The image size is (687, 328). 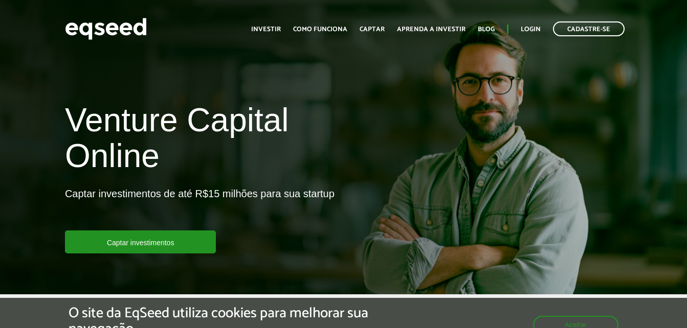 I want to click on a: Captar, so click(x=372, y=29).